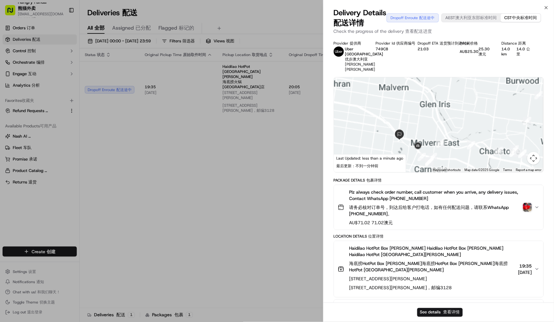 Image resolution: width=554 pixels, height=322 pixels. What do you see at coordinates (517, 52) in the screenshot?
I see `div: 14.0 km` at bounding box center [517, 52].